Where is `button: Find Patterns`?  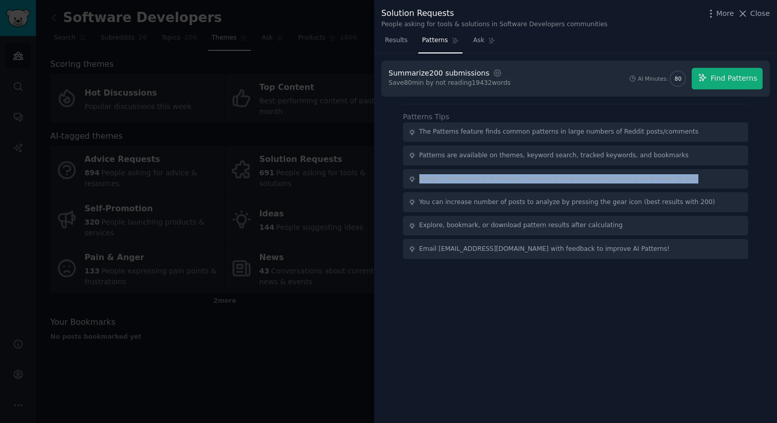
button: Find Patterns is located at coordinates (727, 79).